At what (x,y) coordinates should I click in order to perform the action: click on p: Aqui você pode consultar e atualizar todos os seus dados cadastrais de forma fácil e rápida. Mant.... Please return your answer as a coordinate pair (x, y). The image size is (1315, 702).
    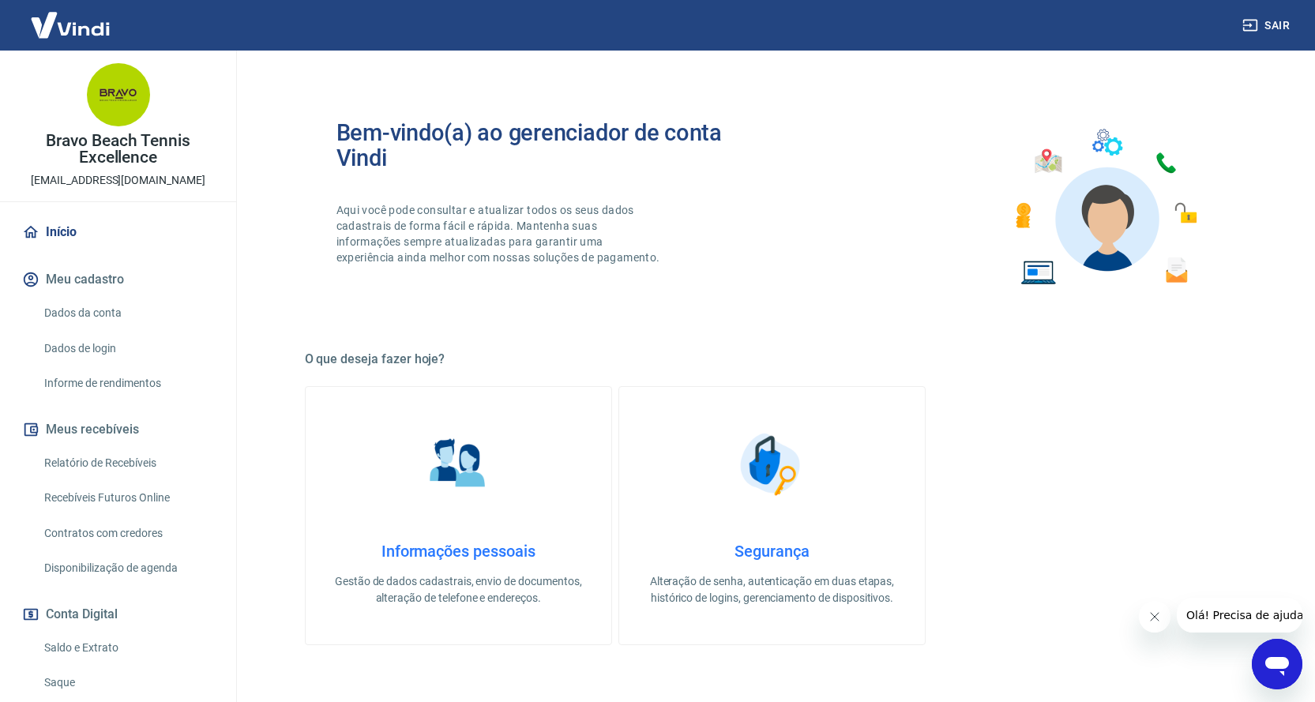
    Looking at the image, I should click on (500, 234).